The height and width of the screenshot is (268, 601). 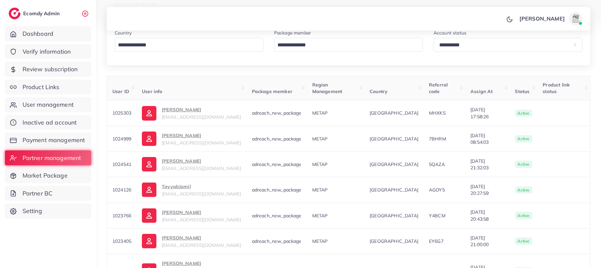 What do you see at coordinates (38, 34) in the screenshot?
I see `span: Dashboard` at bounding box center [38, 34].